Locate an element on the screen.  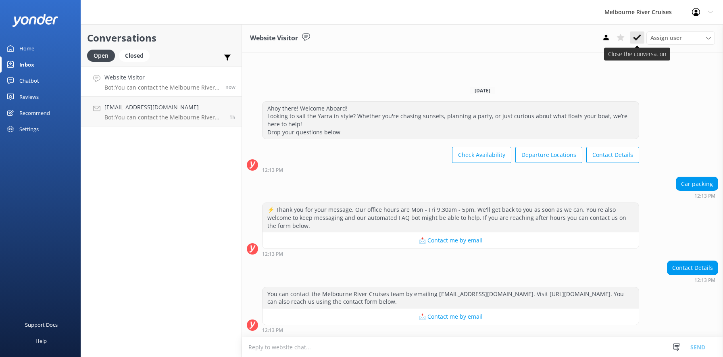
div: Car packing is located at coordinates (696, 184).